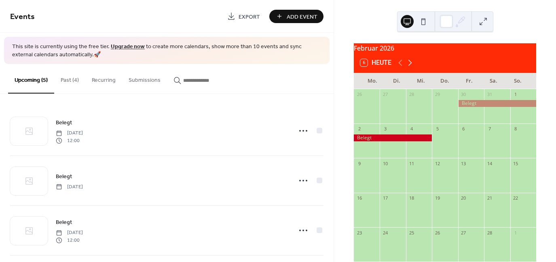 This screenshot has width=556, height=262. Describe the element at coordinates (22, 17) in the screenshot. I see `span: Events` at that location.